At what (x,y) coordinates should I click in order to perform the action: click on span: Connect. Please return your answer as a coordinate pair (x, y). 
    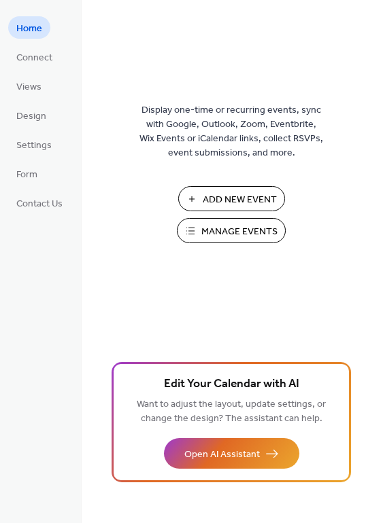
    Looking at the image, I should click on (34, 58).